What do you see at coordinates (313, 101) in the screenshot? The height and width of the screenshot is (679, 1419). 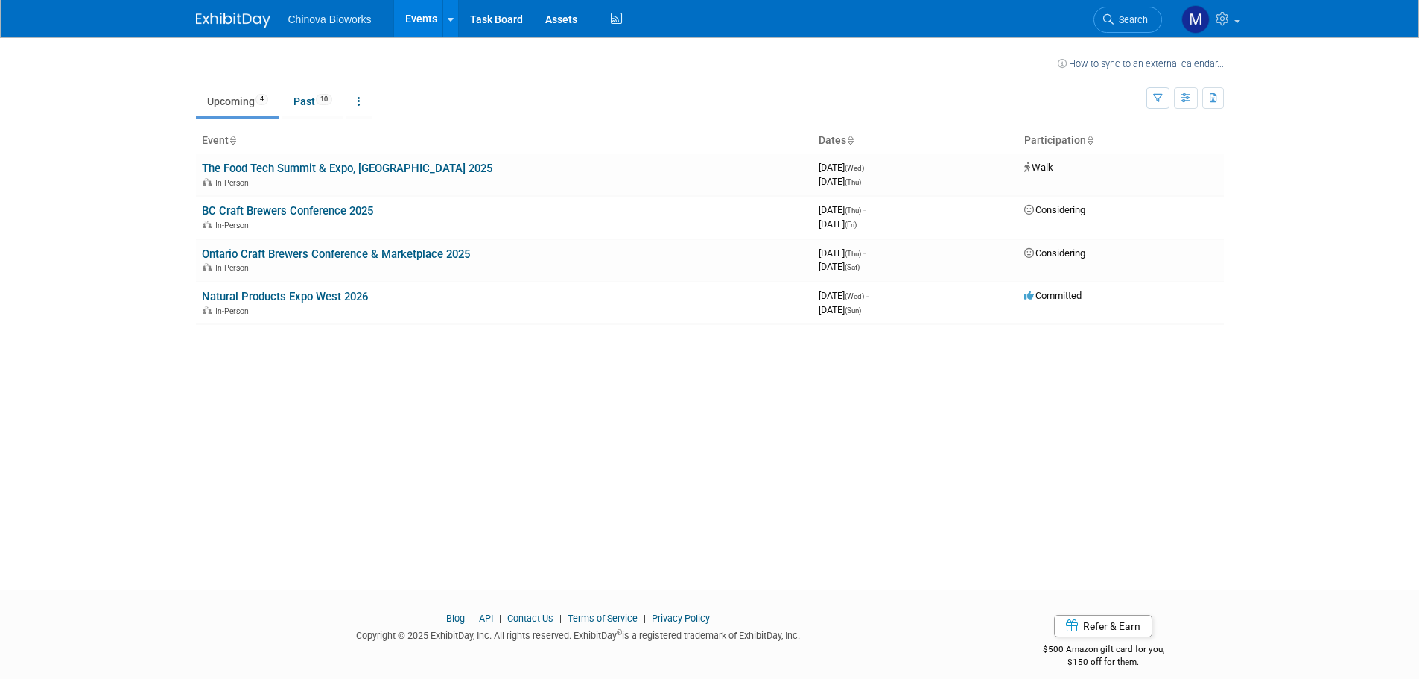 I see `a: Past10` at bounding box center [313, 101].